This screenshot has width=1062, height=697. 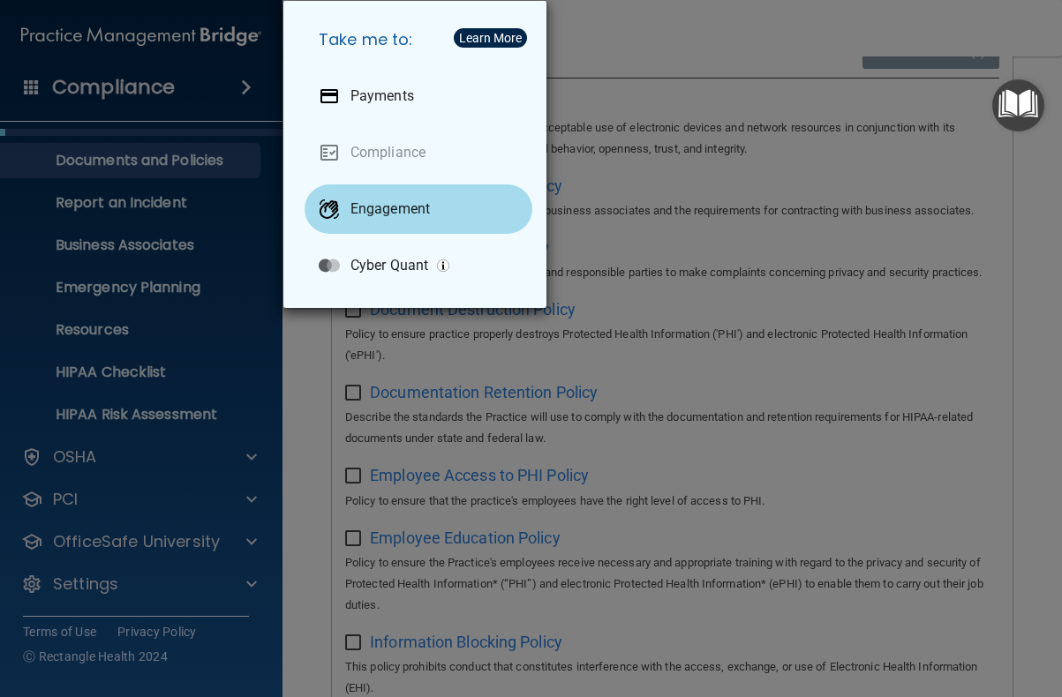 I want to click on button: Open Resource Center, so click(x=1017, y=105).